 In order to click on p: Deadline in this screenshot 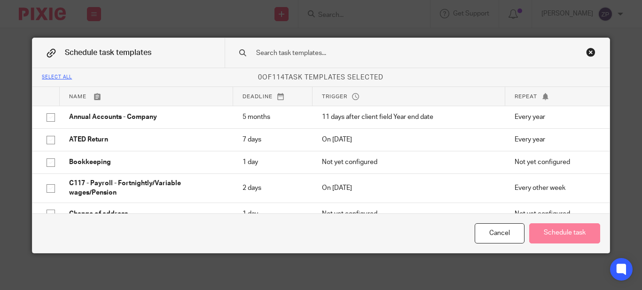, I will do `click(273, 96)`.